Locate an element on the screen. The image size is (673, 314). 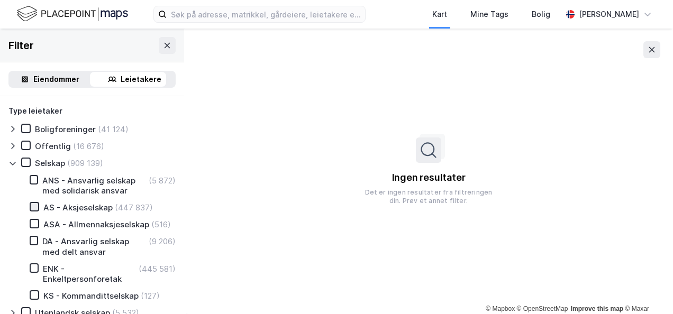
div: ENK - Enkeltpersonforetak is located at coordinates (89, 274).